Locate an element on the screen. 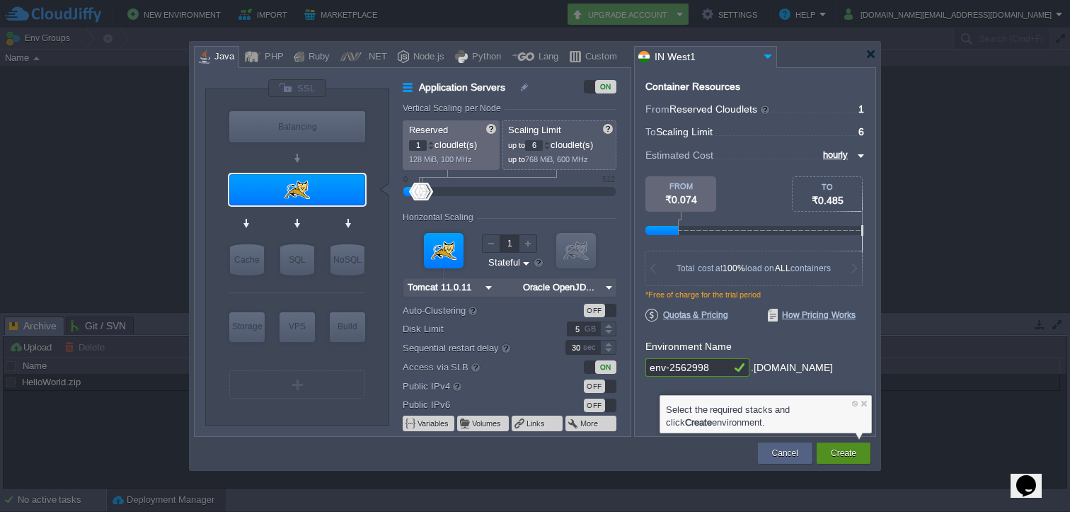  div: Select the required stacks and click environment. is located at coordinates (766, 416).